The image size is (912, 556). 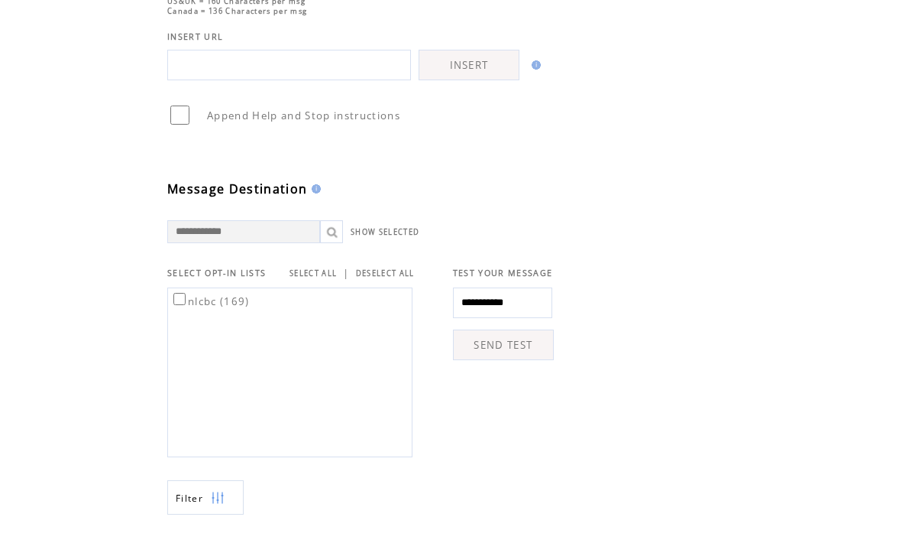 I want to click on a: Filter, so click(x=206, y=504).